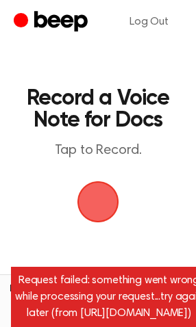 The height and width of the screenshot is (327, 196). What do you see at coordinates (98, 202) in the screenshot?
I see `button: Beep Logo` at bounding box center [98, 202].